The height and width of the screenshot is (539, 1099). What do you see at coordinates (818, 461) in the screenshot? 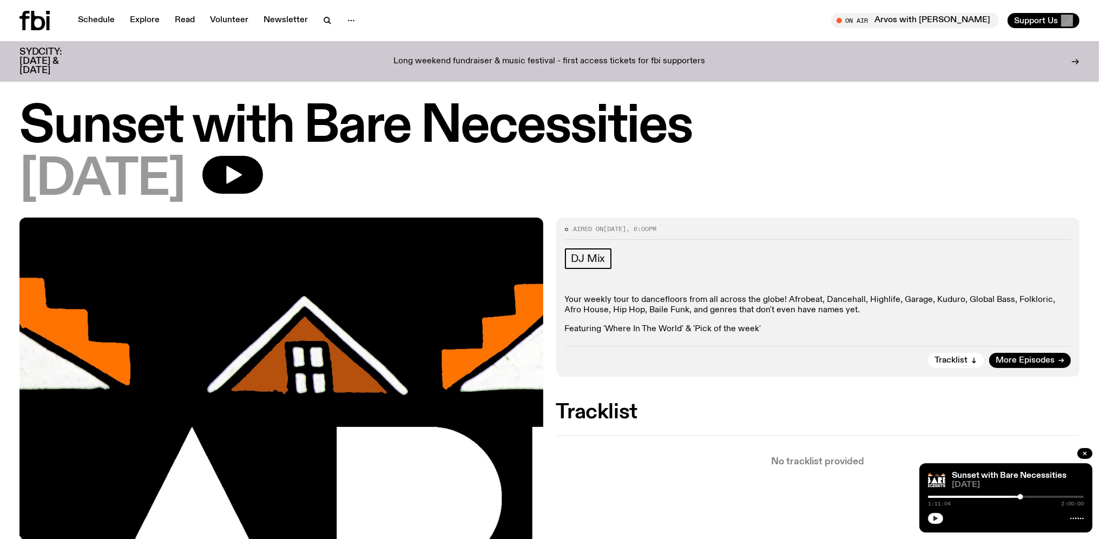
I see `p: No tracklist provided` at bounding box center [818, 461].